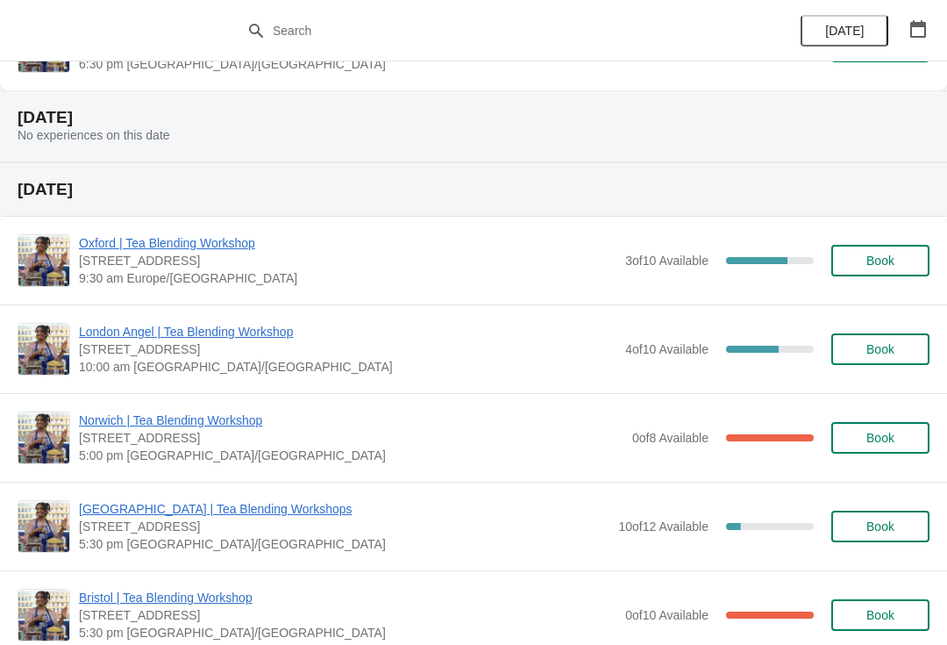 The height and width of the screenshot is (645, 947). I want to click on span: 10 of 12 Available, so click(663, 526).